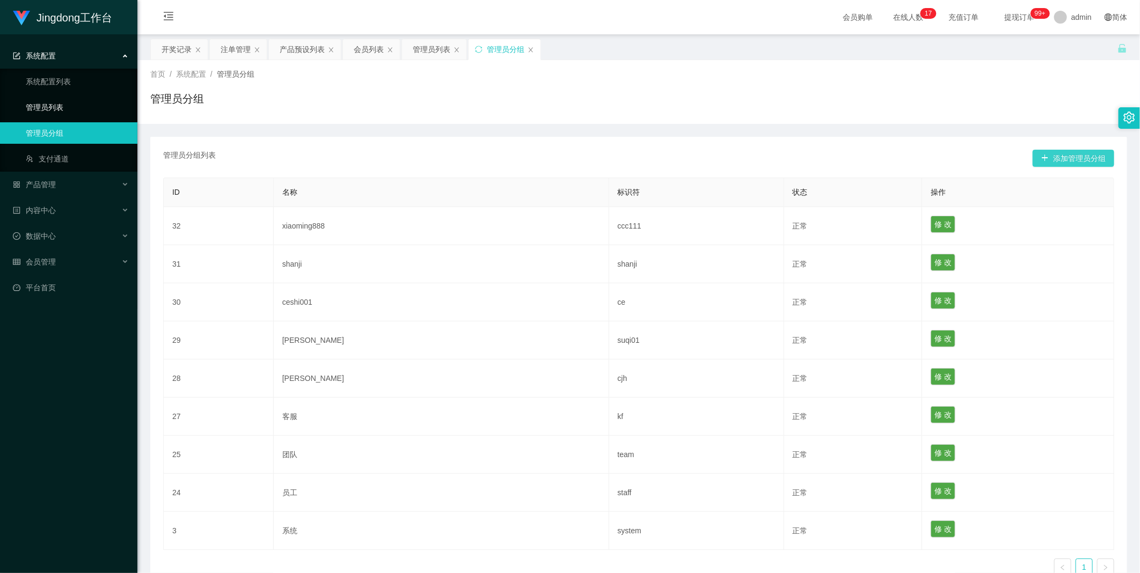 Image resolution: width=1140 pixels, height=573 pixels. Describe the element at coordinates (1020, 17) in the screenshot. I see `span: 提现订单` at that location.